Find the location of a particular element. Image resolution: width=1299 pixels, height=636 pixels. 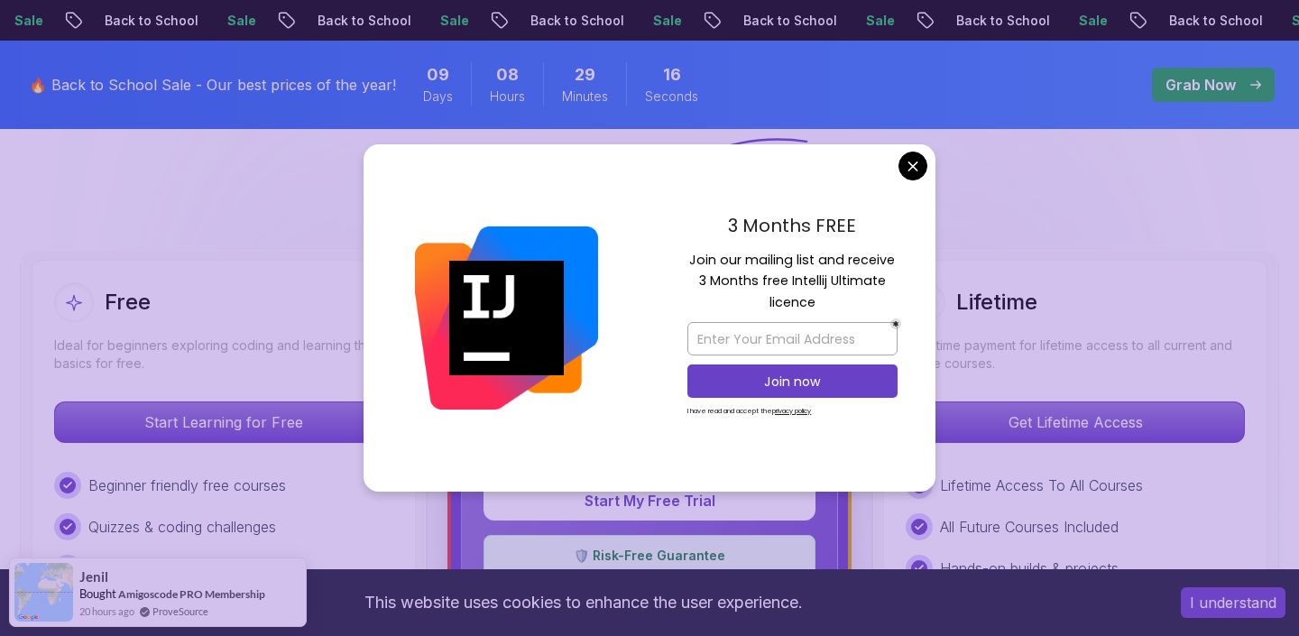

button: Accept cookies is located at coordinates (1233, 602).